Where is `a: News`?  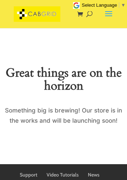 a: News is located at coordinates (93, 175).